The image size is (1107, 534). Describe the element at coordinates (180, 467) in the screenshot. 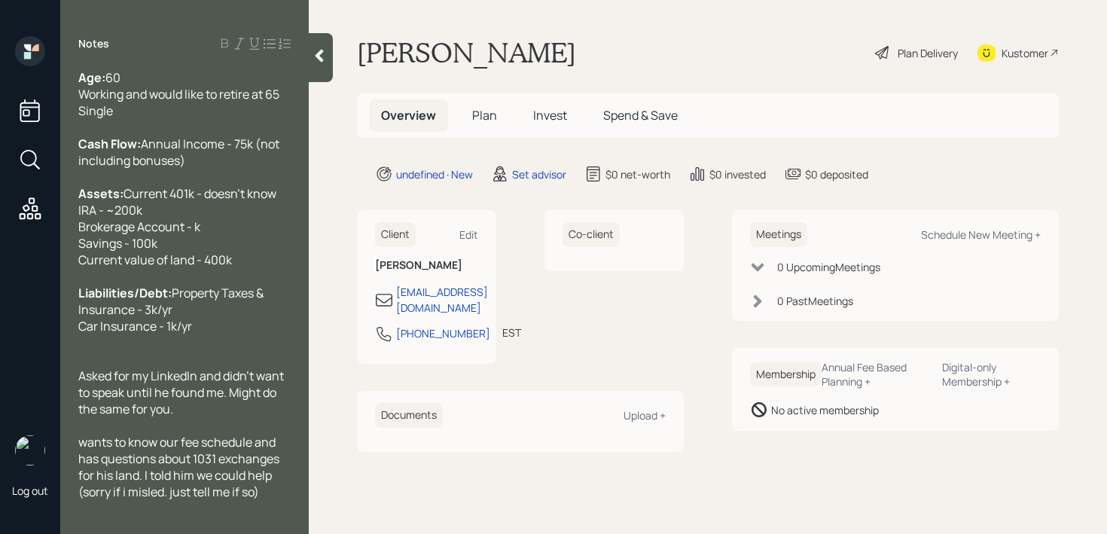

I see `span: wants to know our fee schedule and has questions about 1031 exchanges for his land. I told him we...` at that location.